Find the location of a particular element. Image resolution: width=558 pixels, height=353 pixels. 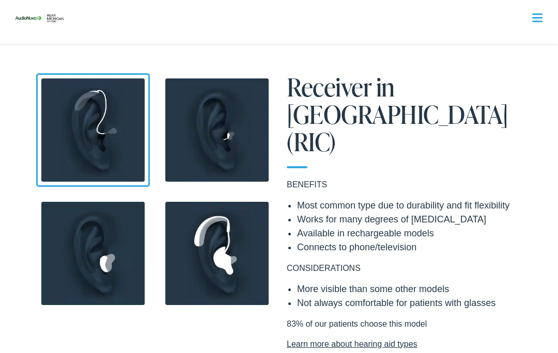

li: Most common type due to durability and fit flexibility is located at coordinates (408, 205).